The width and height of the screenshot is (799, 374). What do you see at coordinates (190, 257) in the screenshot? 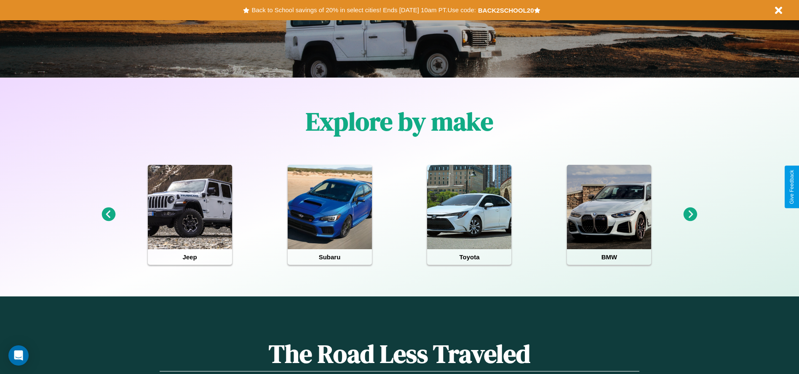
I see `h4: Jeep` at bounding box center [190, 257].